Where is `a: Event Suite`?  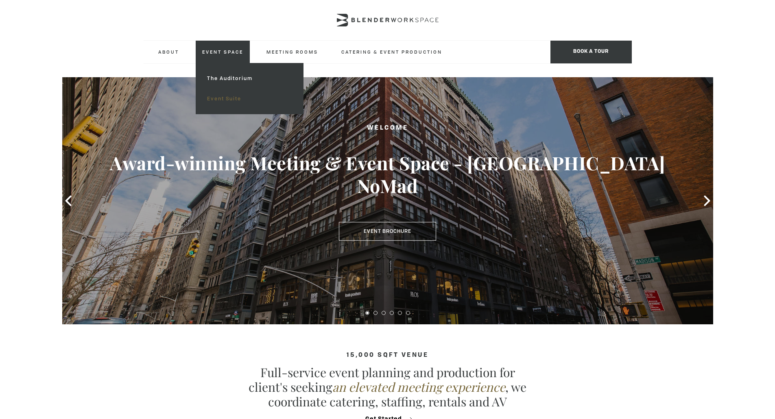 a: Event Suite is located at coordinates (249, 99).